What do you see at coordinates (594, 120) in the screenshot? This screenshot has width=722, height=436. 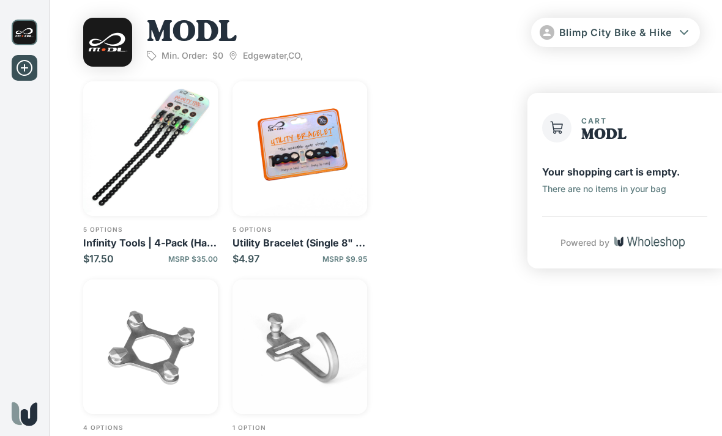 I see `span: Cart` at bounding box center [594, 120].